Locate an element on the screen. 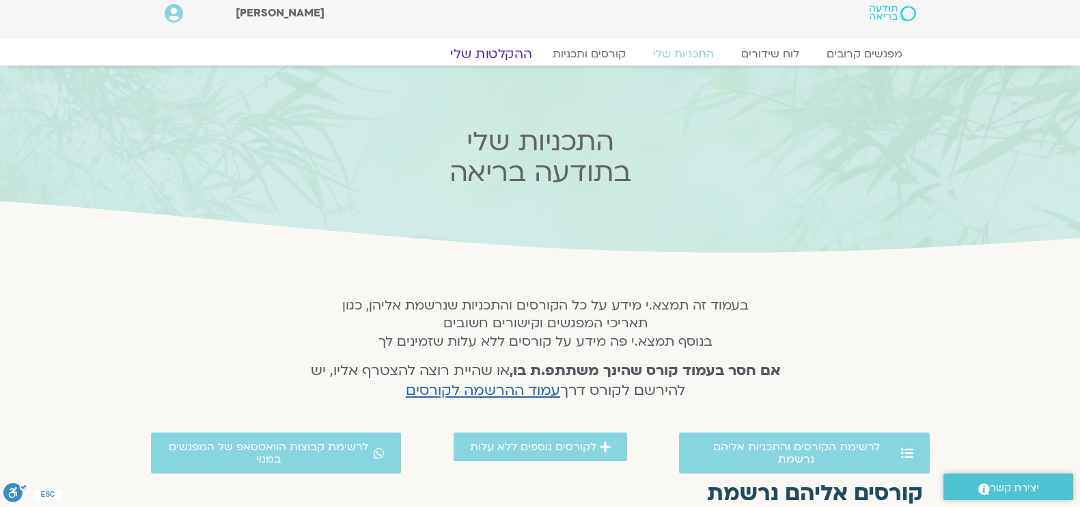 This screenshot has height=507, width=1080. a: יצירת קשר is located at coordinates (1009, 487).